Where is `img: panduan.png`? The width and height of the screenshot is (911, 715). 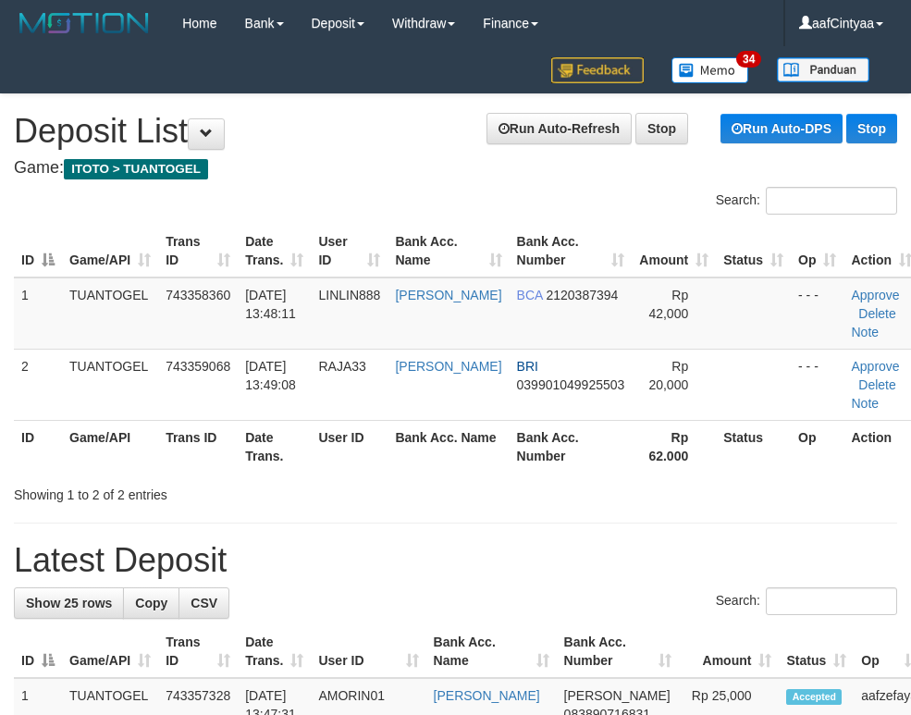 img: panduan.png is located at coordinates (823, 69).